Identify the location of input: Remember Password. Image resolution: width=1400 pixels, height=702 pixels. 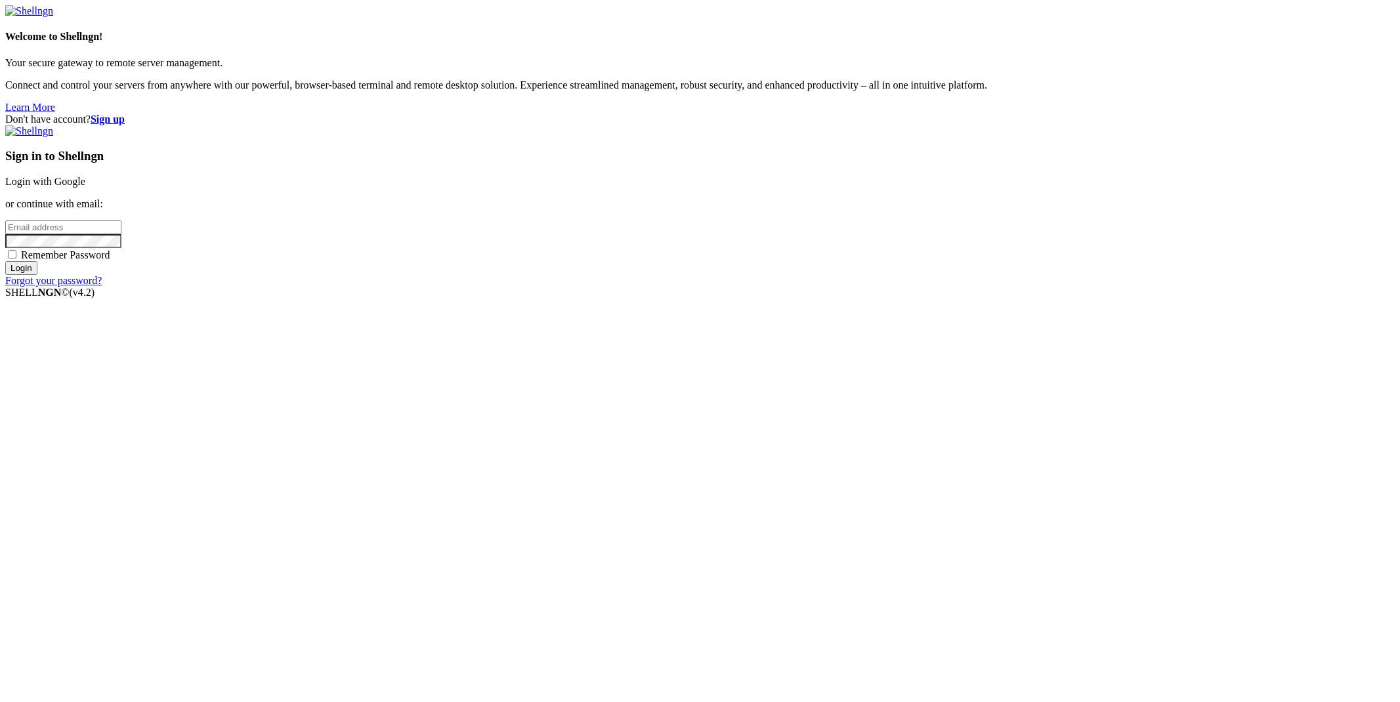
(12, 254).